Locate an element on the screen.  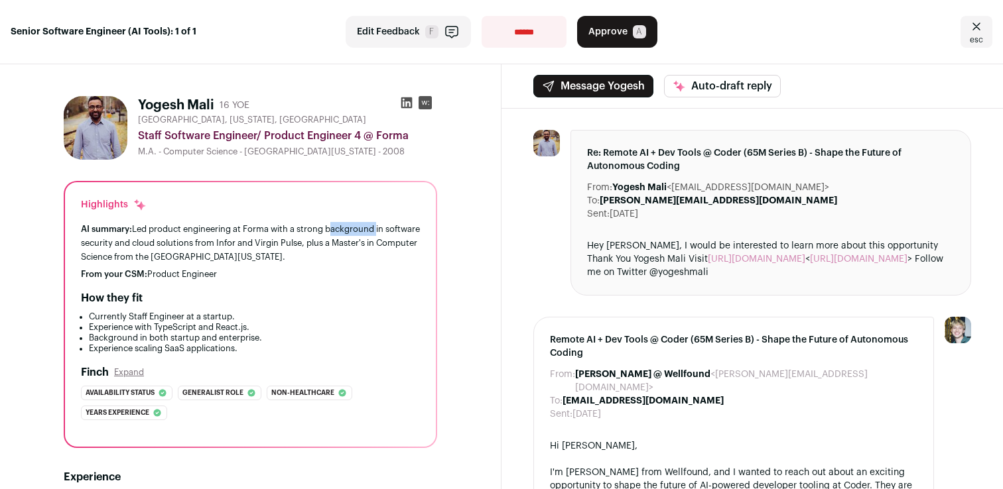
div: Led product engineering at Forma with a strong background in software security and cloud solution... is located at coordinates (250, 243).